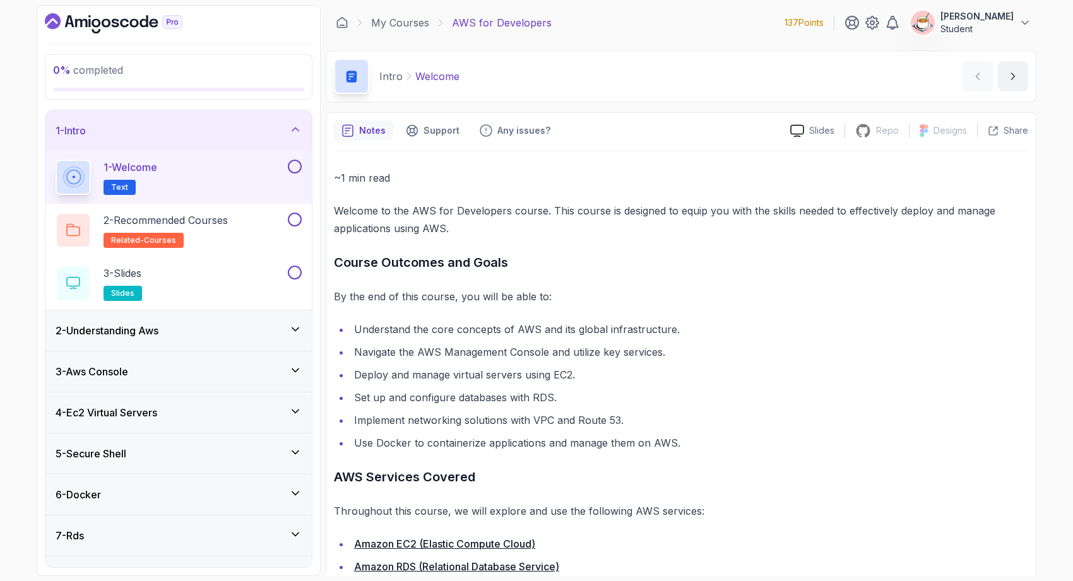  Describe the element at coordinates (372, 131) in the screenshot. I see `p: Notes` at that location.